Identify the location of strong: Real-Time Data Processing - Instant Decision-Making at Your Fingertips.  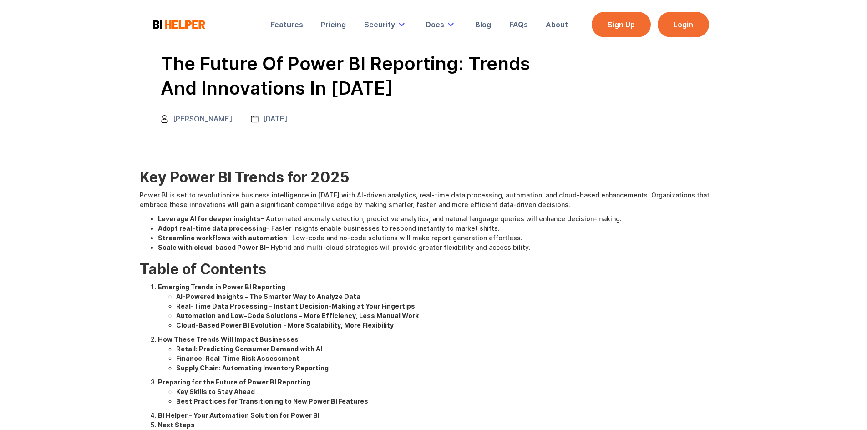
(295, 306).